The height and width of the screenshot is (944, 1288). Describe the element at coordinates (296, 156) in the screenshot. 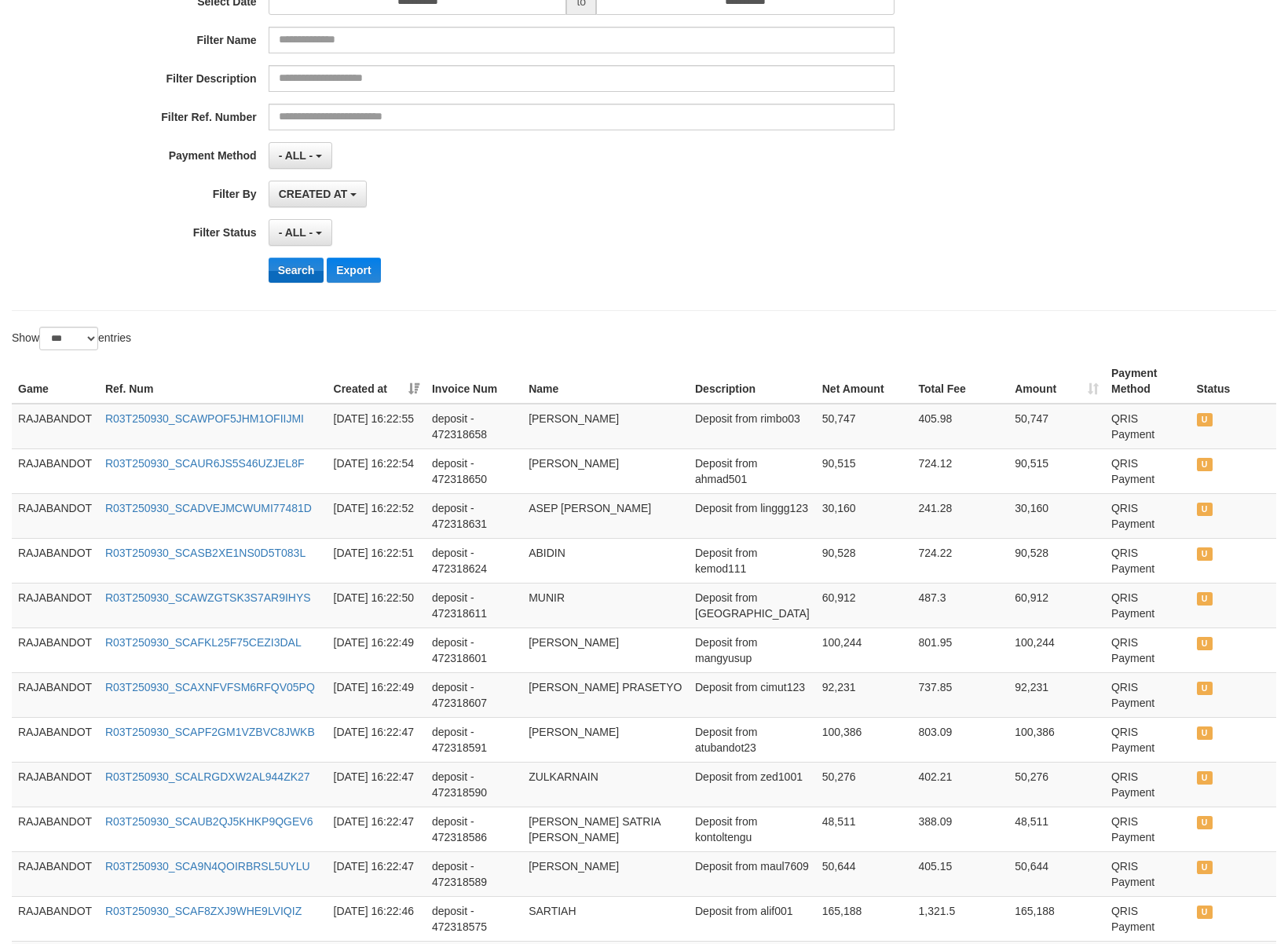

I see `span: - ALL -` at that location.